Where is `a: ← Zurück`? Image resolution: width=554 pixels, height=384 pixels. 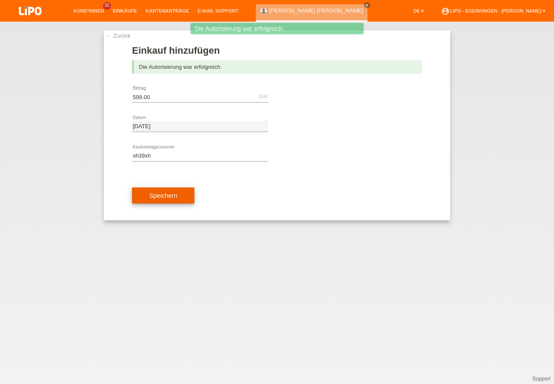 a: ← Zurück is located at coordinates (118, 36).